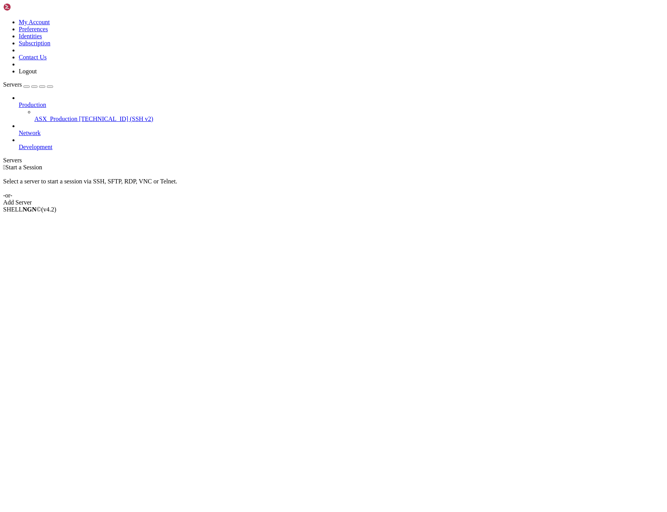 This screenshot has height=512, width=667. I want to click on a: Preferences, so click(33, 29).